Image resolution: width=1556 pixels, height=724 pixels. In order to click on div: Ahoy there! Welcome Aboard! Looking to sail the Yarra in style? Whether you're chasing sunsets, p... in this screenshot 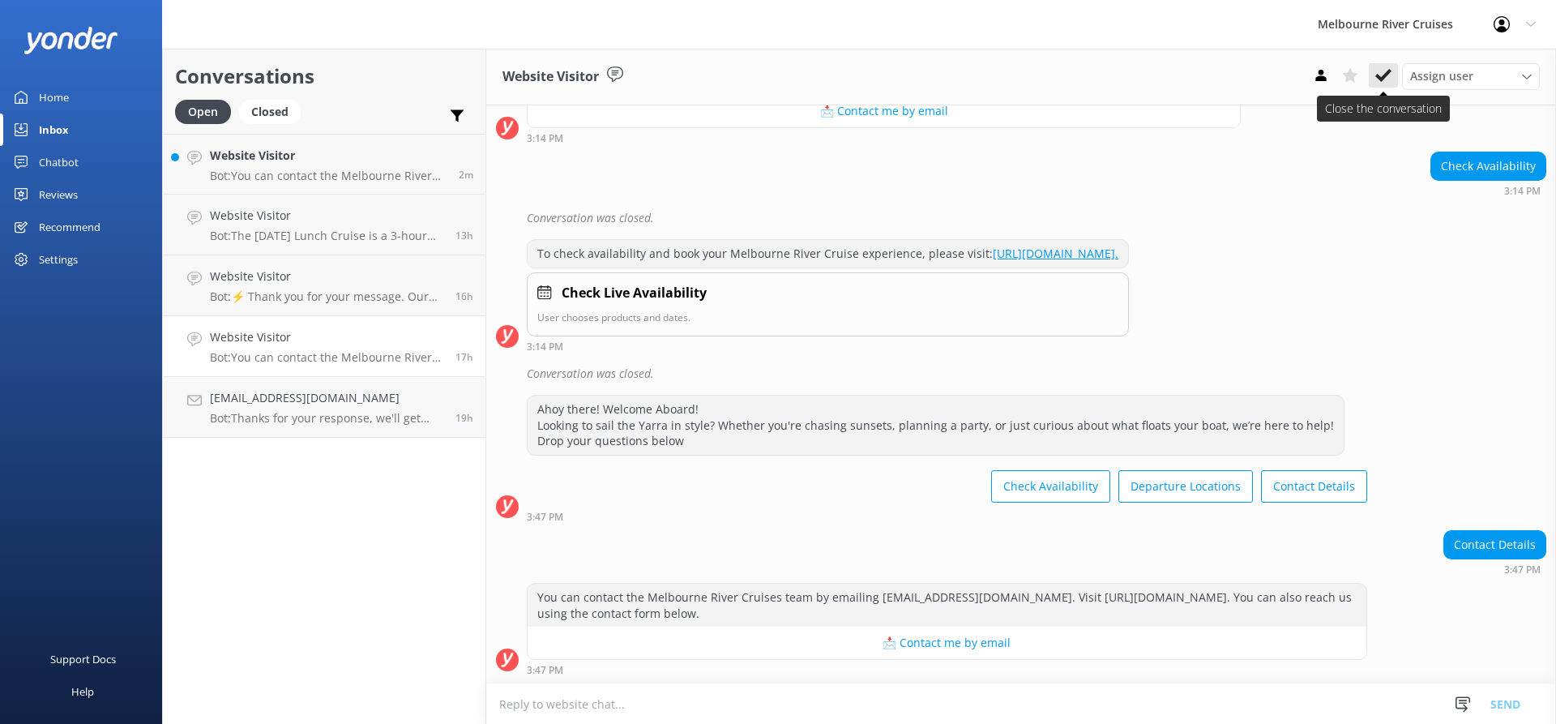, I will do `click(935, 425)`.